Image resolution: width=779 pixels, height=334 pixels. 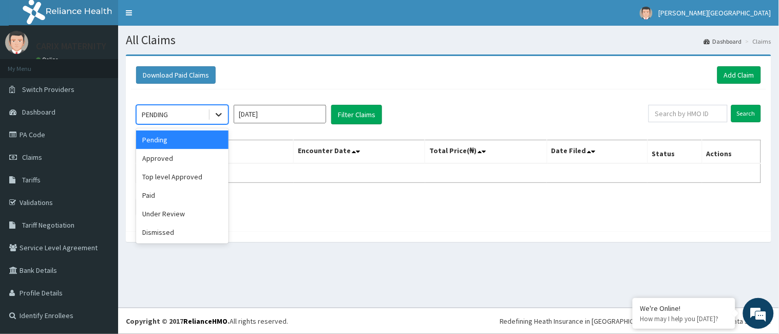 What do you see at coordinates (757, 41) in the screenshot?
I see `li: Claims` at bounding box center [757, 41].